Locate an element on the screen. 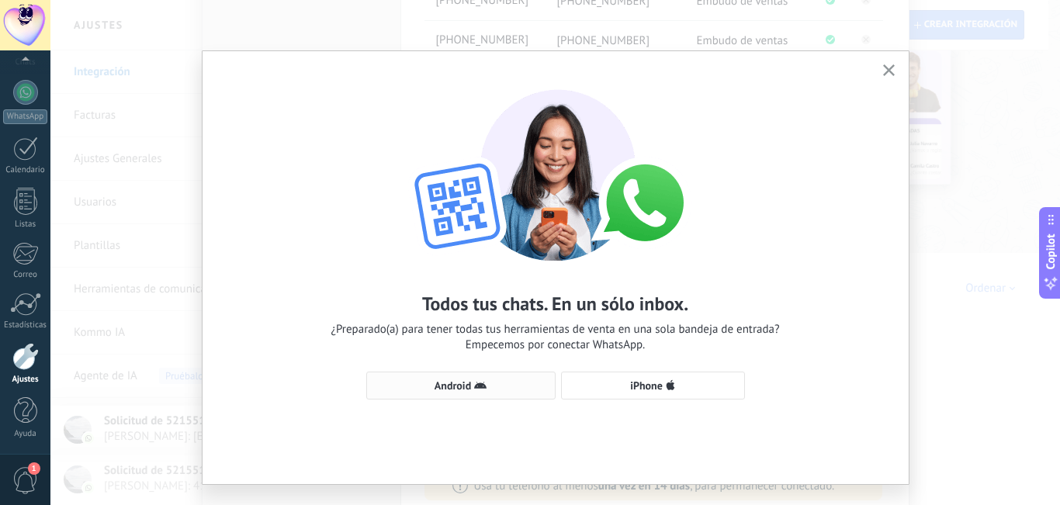 This screenshot has height=505, width=1060. div: Ajustes is located at coordinates (26, 379).